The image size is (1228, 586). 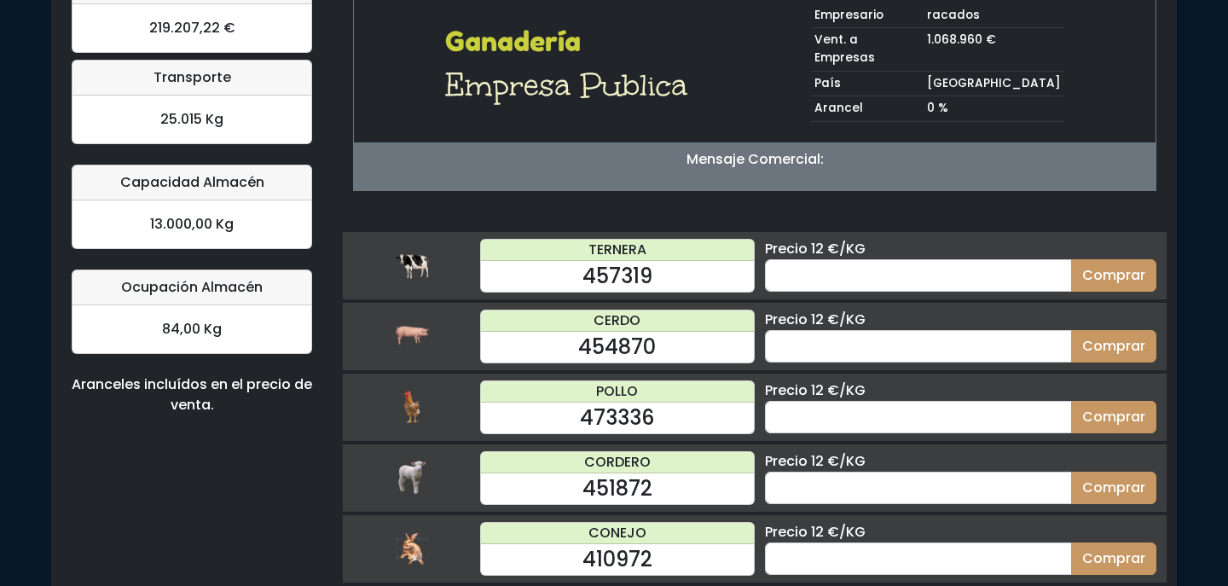 What do you see at coordinates (412, 477) in the screenshot?
I see `img: cordero.png` at bounding box center [412, 477].